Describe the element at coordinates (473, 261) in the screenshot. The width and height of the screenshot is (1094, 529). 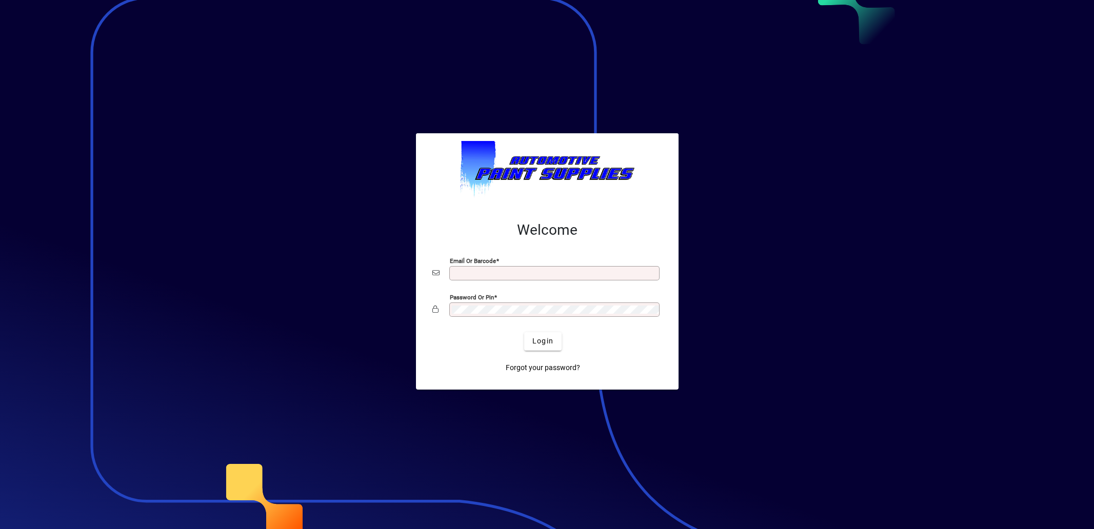
I see `mat-label: Email or Barcode` at that location.